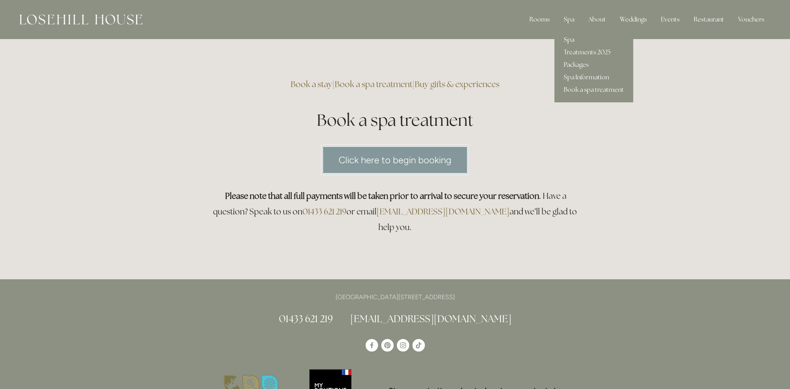 The height and width of the screenshot is (389, 790). What do you see at coordinates (594, 77) in the screenshot?
I see `a: Spa Information` at bounding box center [594, 77].